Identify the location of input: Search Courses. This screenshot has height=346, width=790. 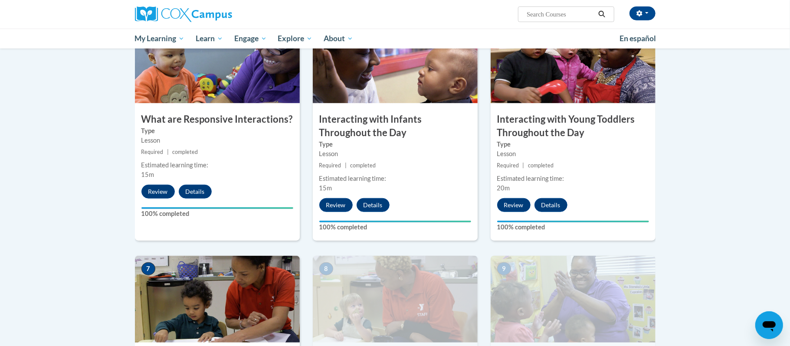
(561, 14).